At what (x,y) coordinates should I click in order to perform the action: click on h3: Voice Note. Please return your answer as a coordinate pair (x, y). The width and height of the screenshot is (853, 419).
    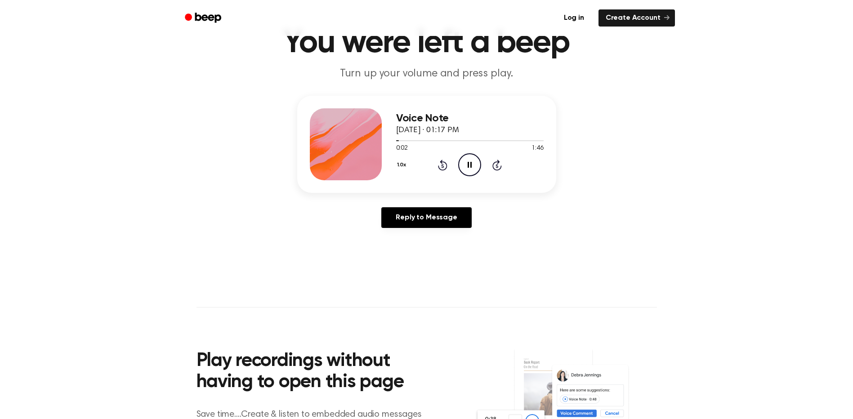
    Looking at the image, I should click on (470, 118).